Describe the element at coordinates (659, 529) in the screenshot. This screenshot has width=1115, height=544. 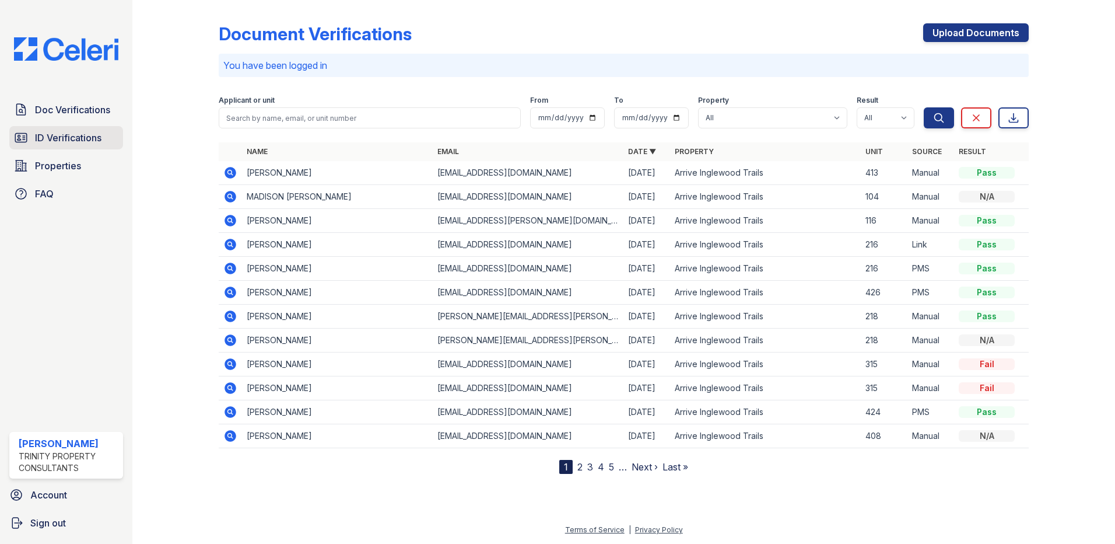
I see `a: Privacy Policy` at that location.